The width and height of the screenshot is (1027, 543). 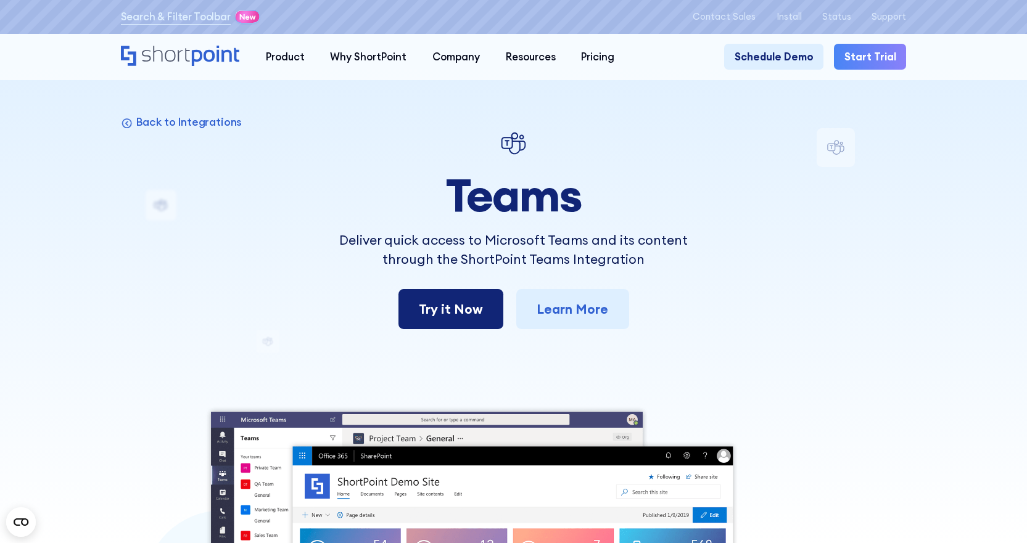 What do you see at coordinates (889, 17) in the screenshot?
I see `a: Support` at bounding box center [889, 17].